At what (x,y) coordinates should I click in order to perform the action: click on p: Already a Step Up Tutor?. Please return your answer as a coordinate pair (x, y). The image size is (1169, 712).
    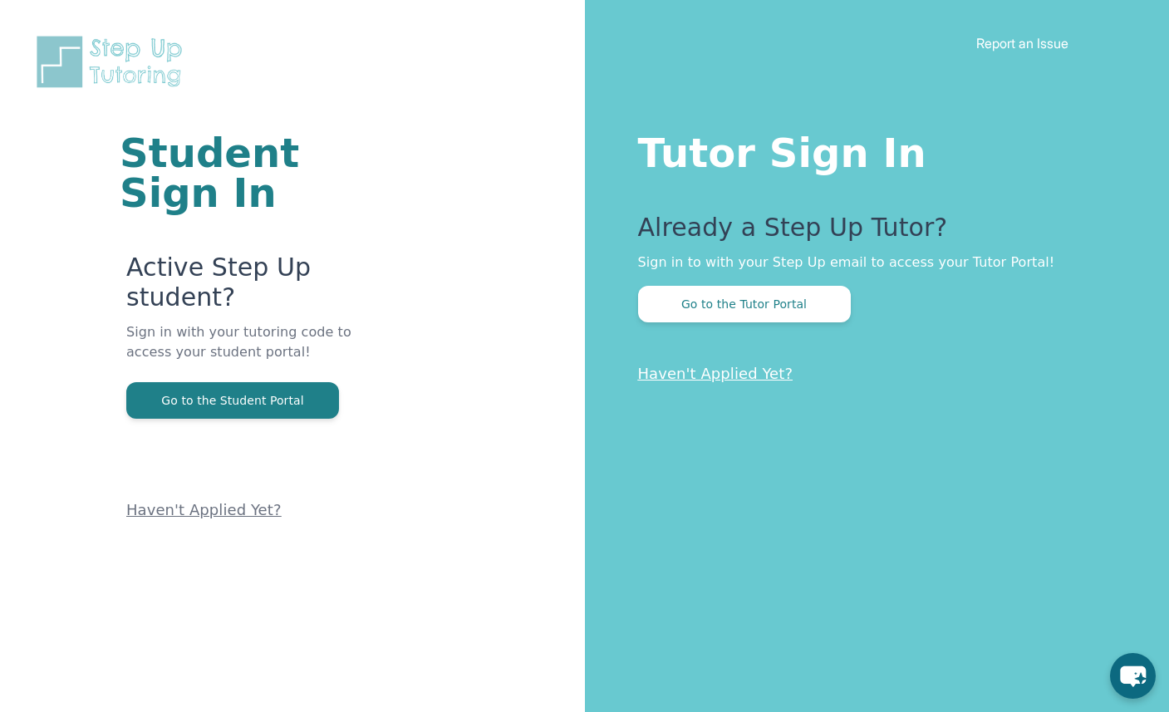
    Looking at the image, I should click on (871, 233).